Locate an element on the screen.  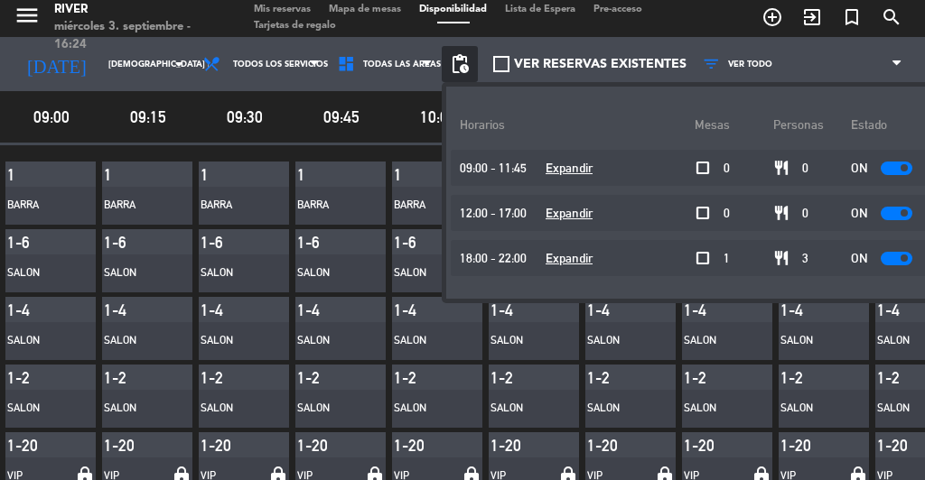
span: Disponibilidad is located at coordinates (452, 9).